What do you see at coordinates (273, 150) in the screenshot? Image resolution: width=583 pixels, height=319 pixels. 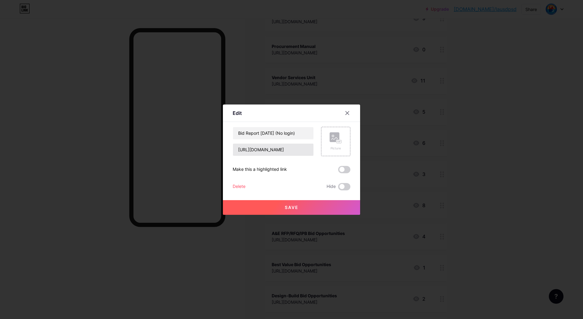 I see `input: URL` at bounding box center [273, 150].